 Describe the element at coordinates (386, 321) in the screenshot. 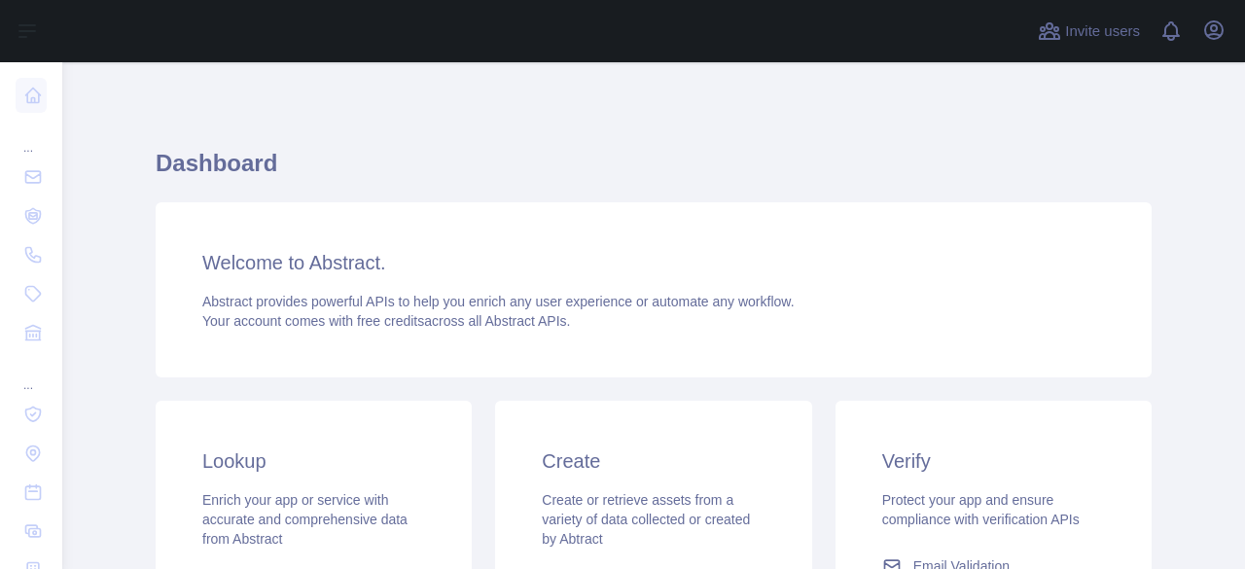

I see `span: Your account comes with across all Abstract APIs.` at that location.